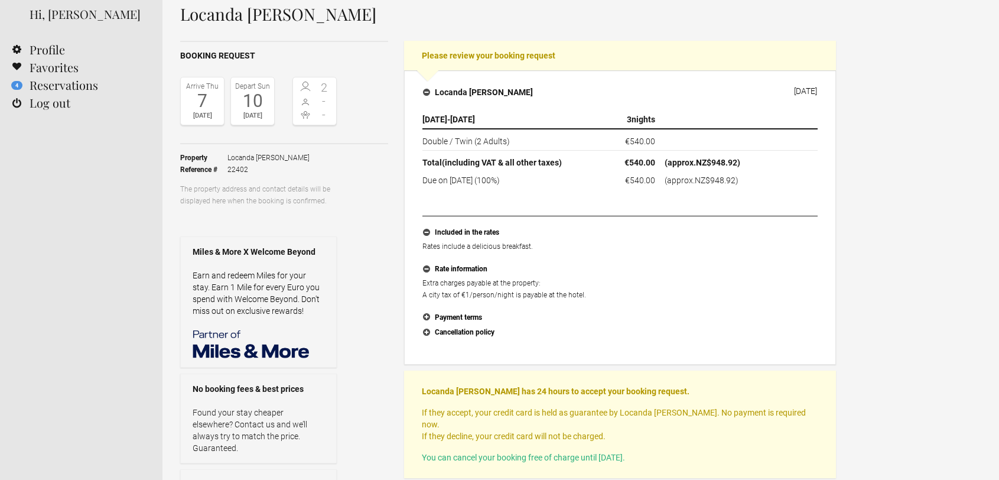 The height and width of the screenshot is (480, 999). I want to click on th: nights, so click(620, 119).